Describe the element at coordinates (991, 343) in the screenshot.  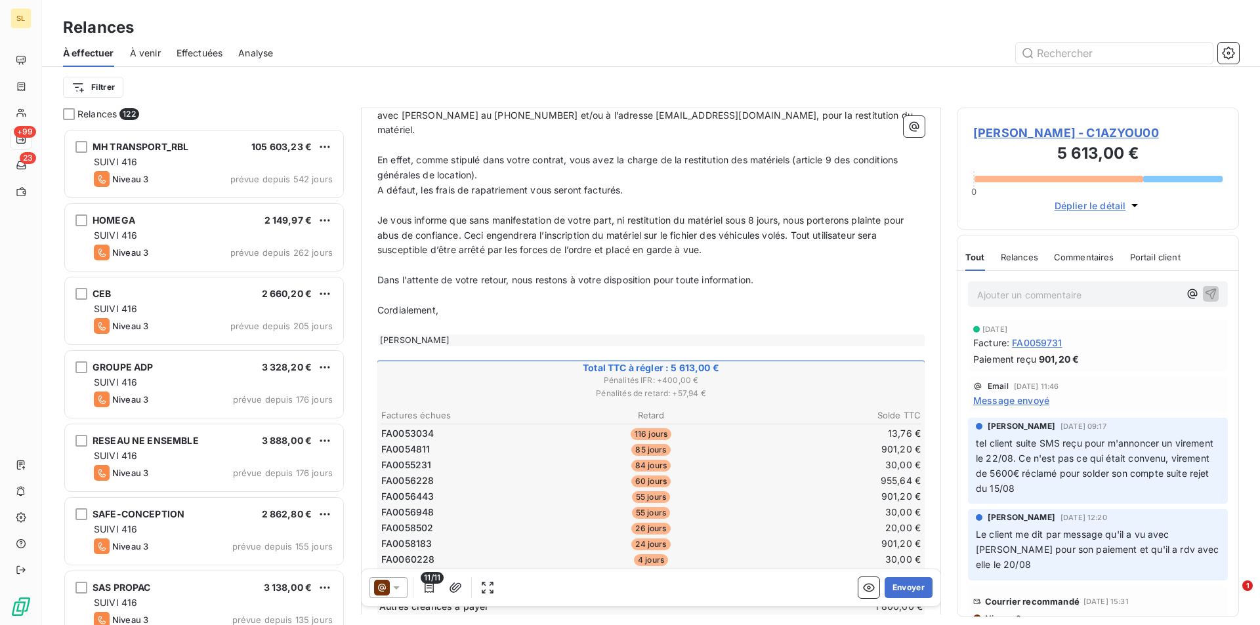
I see `span: Facture :` at that location.